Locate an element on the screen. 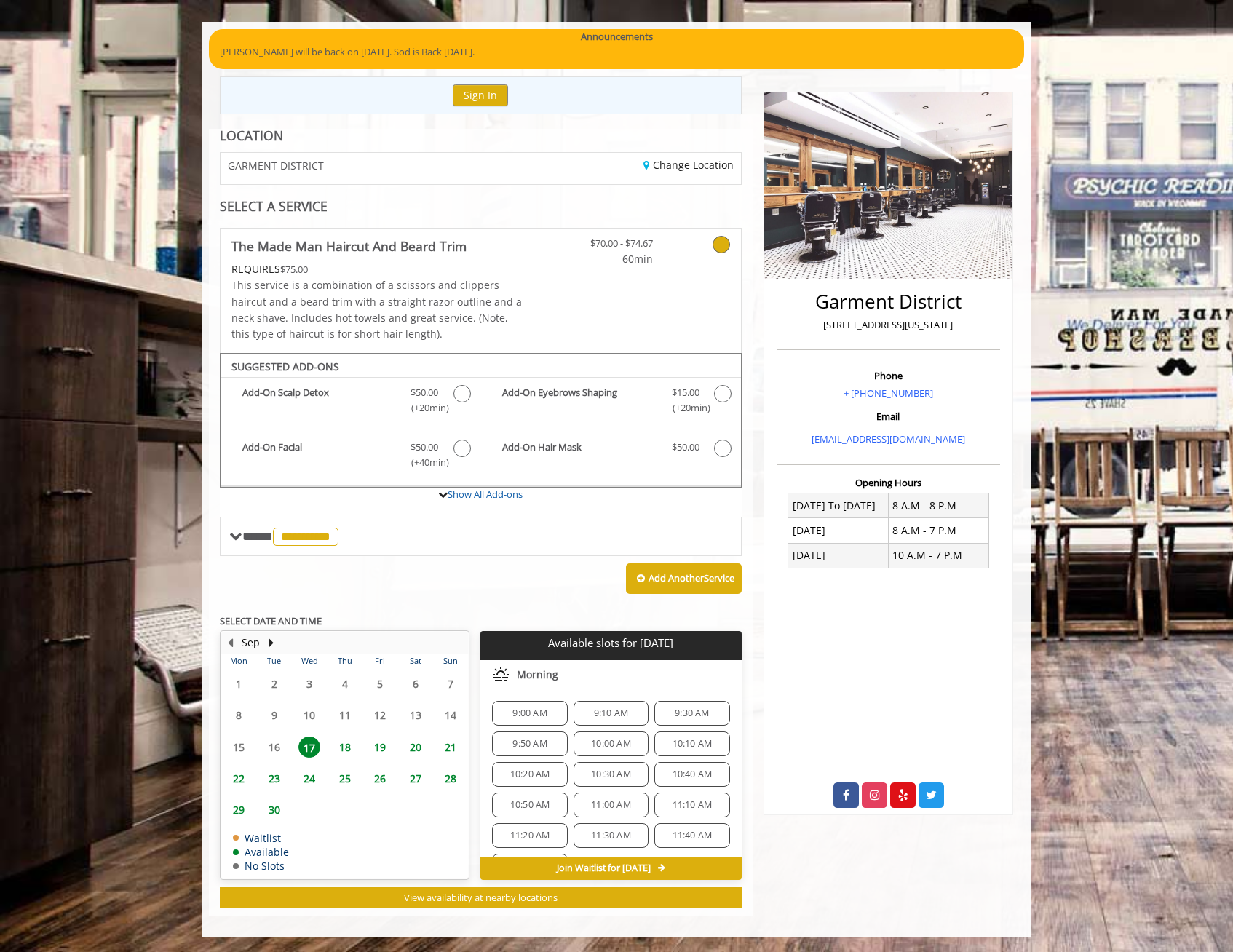 The image size is (1233, 952). b: SUGGESTED ADD-ONS is located at coordinates (285, 366).